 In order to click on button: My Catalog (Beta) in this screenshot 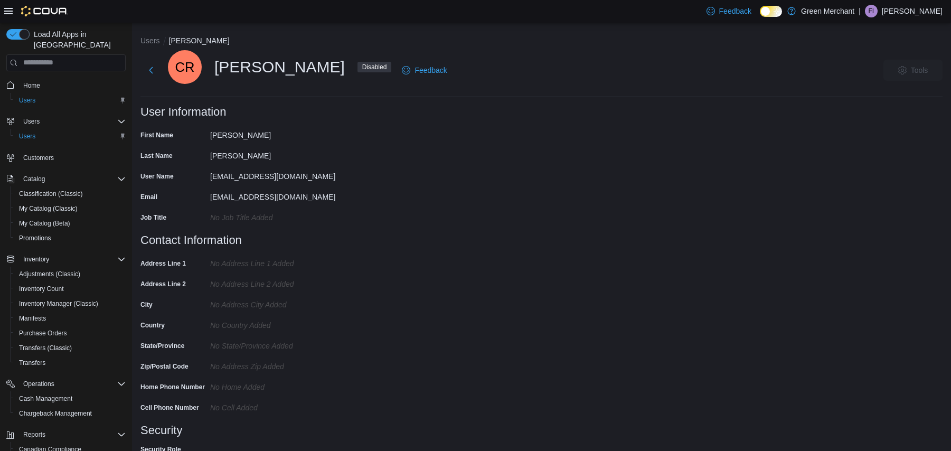, I will do `click(70, 223)`.